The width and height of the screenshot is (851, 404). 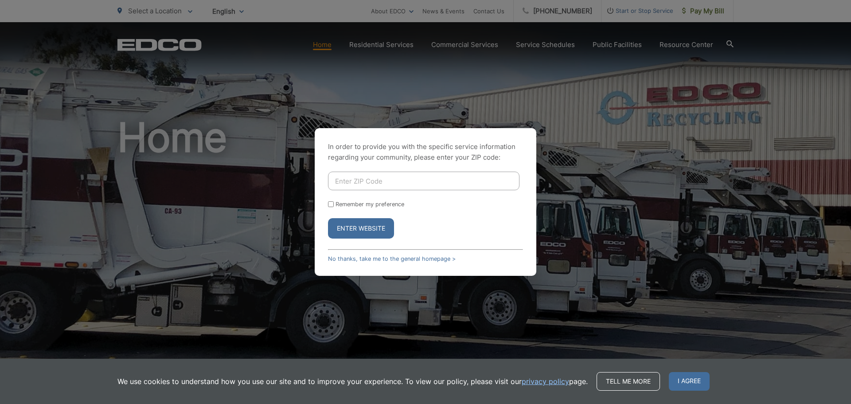 I want to click on span: I agree, so click(x=689, y=381).